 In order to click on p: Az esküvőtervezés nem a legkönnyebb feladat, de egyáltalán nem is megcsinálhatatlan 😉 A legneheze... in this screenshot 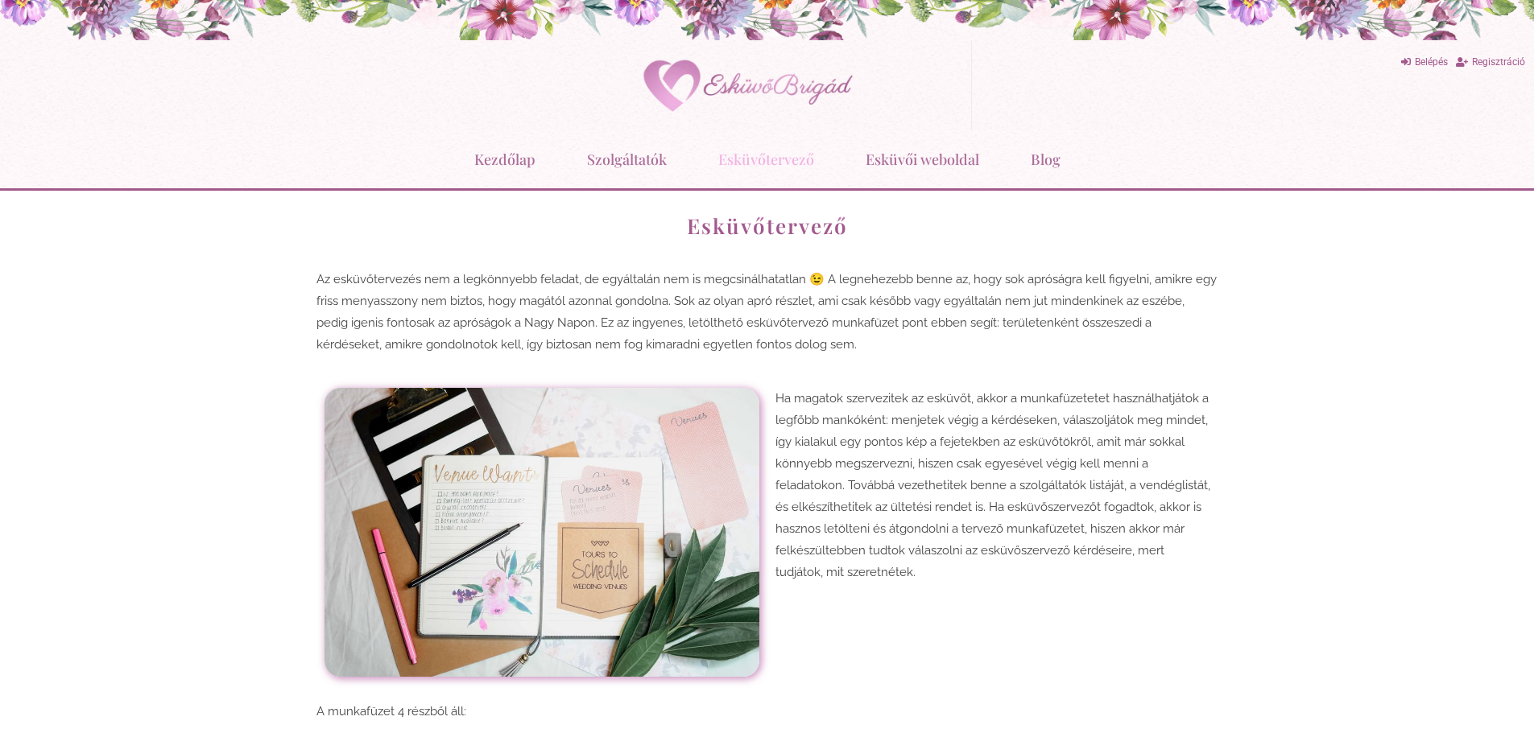, I will do `click(767, 312)`.